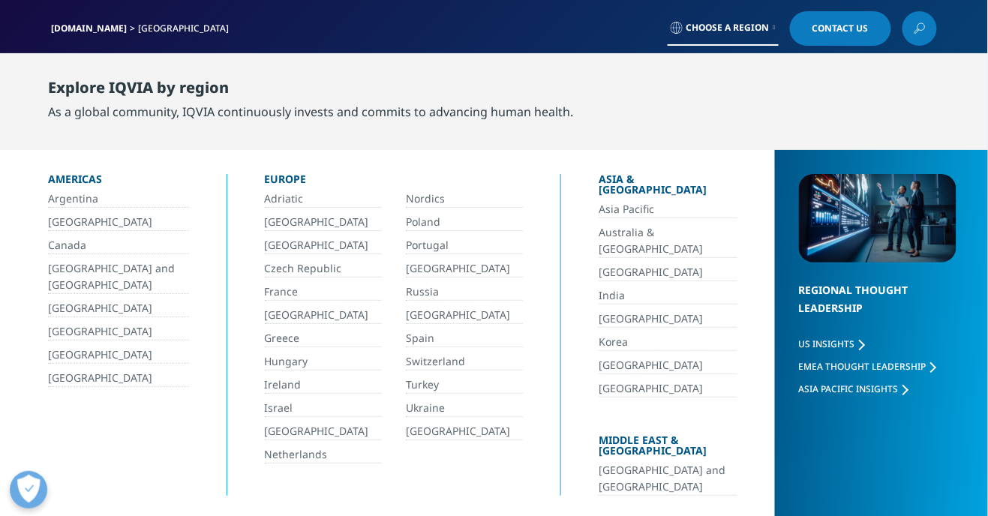 The width and height of the screenshot is (988, 516). What do you see at coordinates (848, 388) in the screenshot?
I see `span: Asia Pacific Insights` at bounding box center [848, 388].